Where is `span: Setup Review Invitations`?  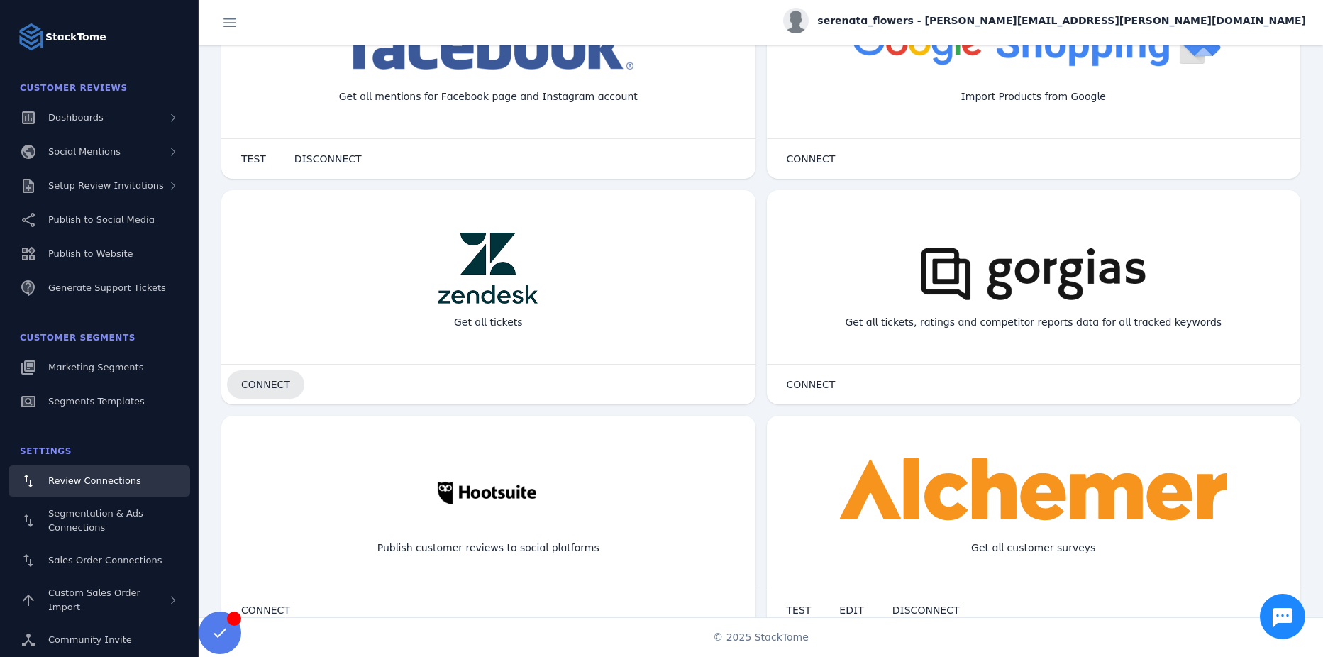
span: Setup Review Invitations is located at coordinates (106, 185).